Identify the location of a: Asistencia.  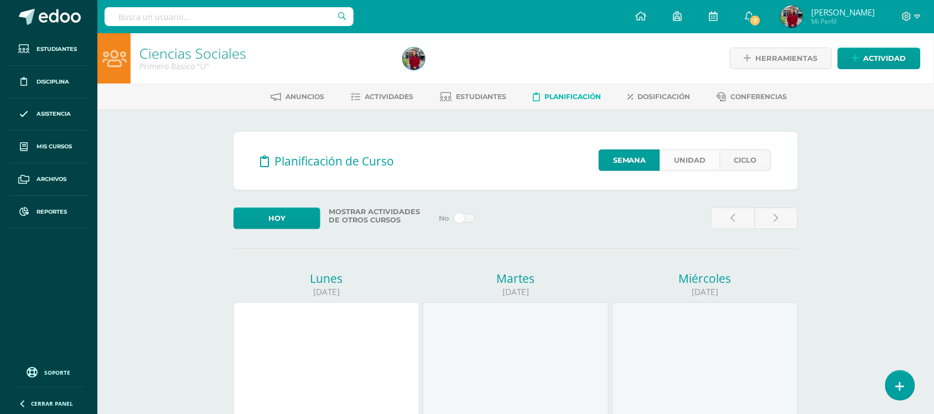
(49, 115).